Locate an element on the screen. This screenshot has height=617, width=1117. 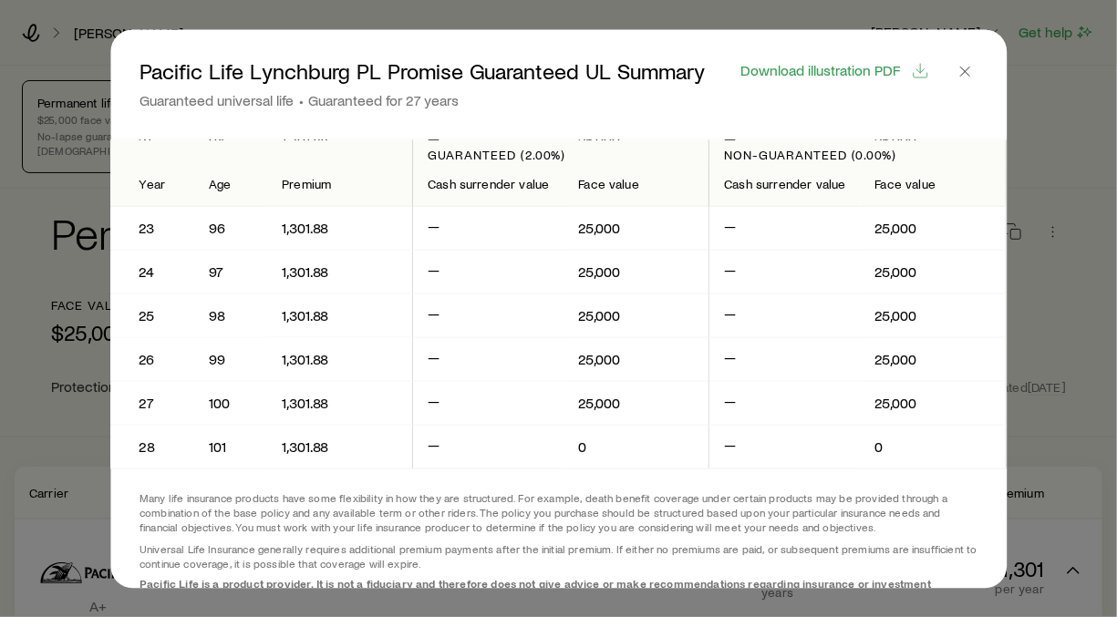
p: Pacific Life Lynchburg PL Promise Guaranteed UL Summary is located at coordinates (422, 71).